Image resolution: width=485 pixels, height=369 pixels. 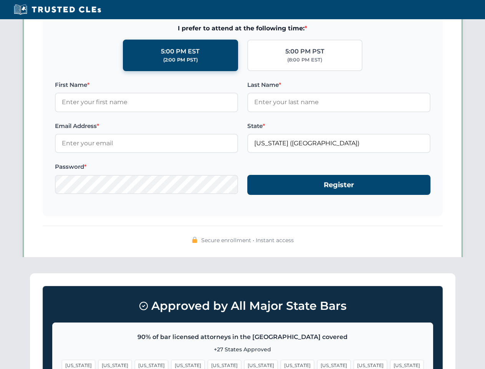 I want to click on span: I prefer to attend at the following time:, so click(x=243, y=28).